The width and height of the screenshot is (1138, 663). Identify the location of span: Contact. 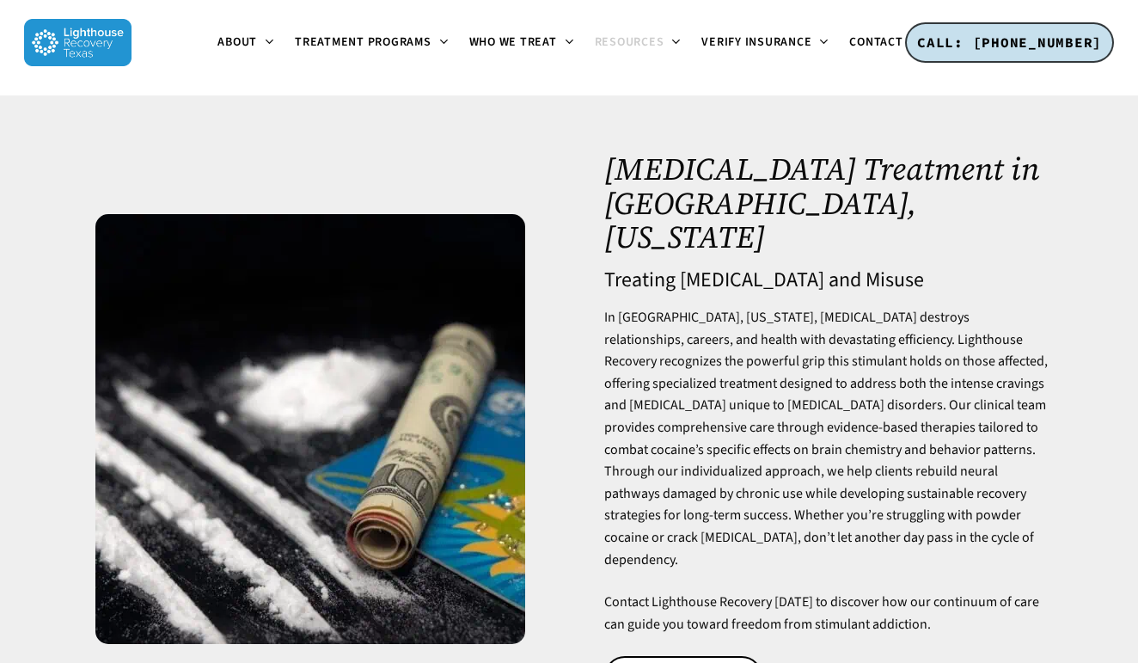
(876, 42).